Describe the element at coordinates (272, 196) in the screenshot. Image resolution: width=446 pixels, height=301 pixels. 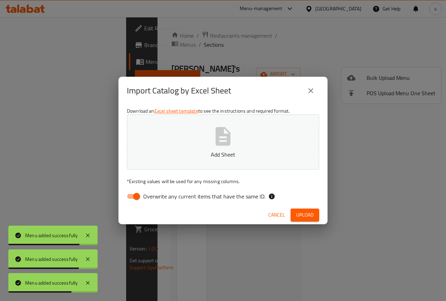
I see `svg: If the overwrite option isn't selected, then the items that match an existing ID will be ignored ...` at that location.